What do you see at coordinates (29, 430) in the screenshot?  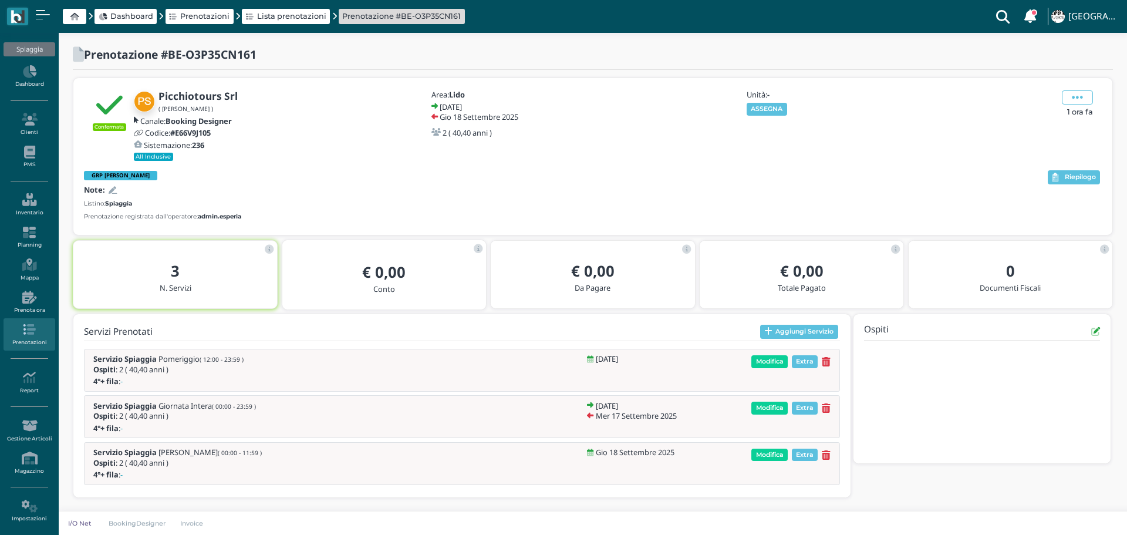 I see `a: Gestione Articoli` at bounding box center [29, 430].